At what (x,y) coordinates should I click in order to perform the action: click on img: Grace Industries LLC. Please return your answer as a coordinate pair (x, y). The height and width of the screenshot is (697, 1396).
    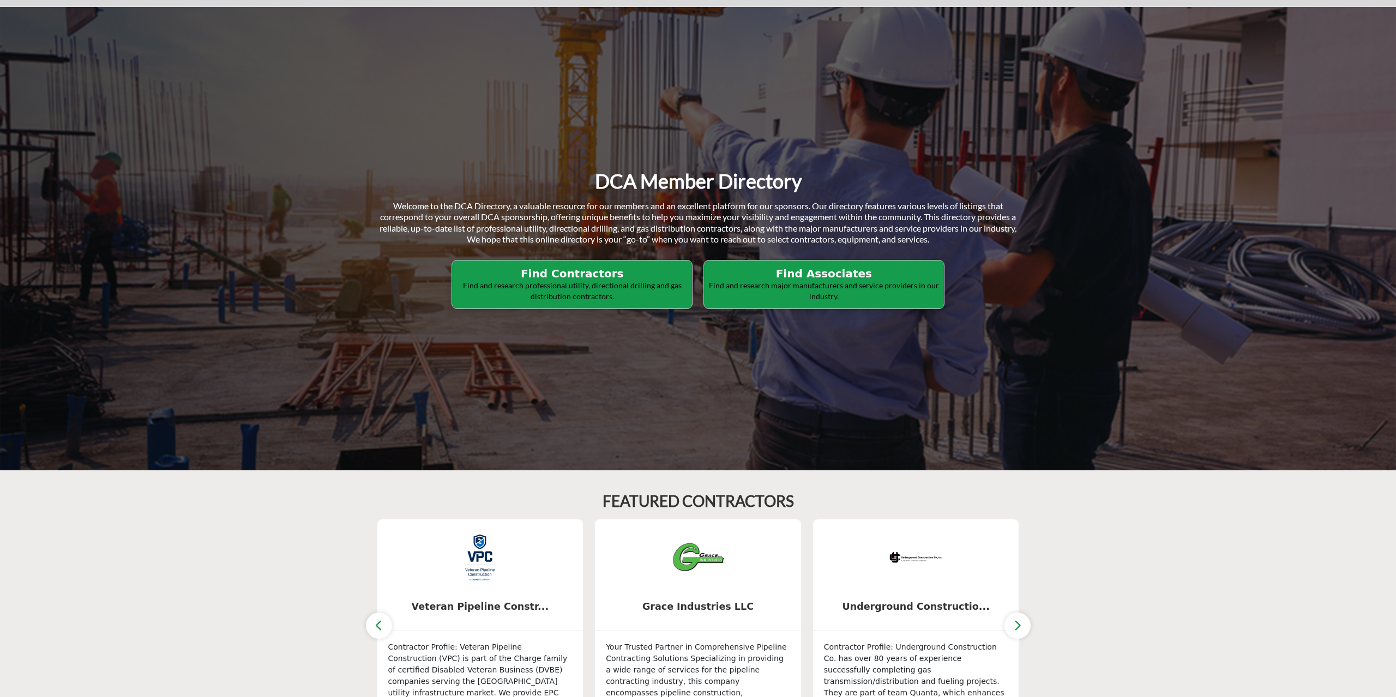
    Looking at the image, I should click on (698, 558).